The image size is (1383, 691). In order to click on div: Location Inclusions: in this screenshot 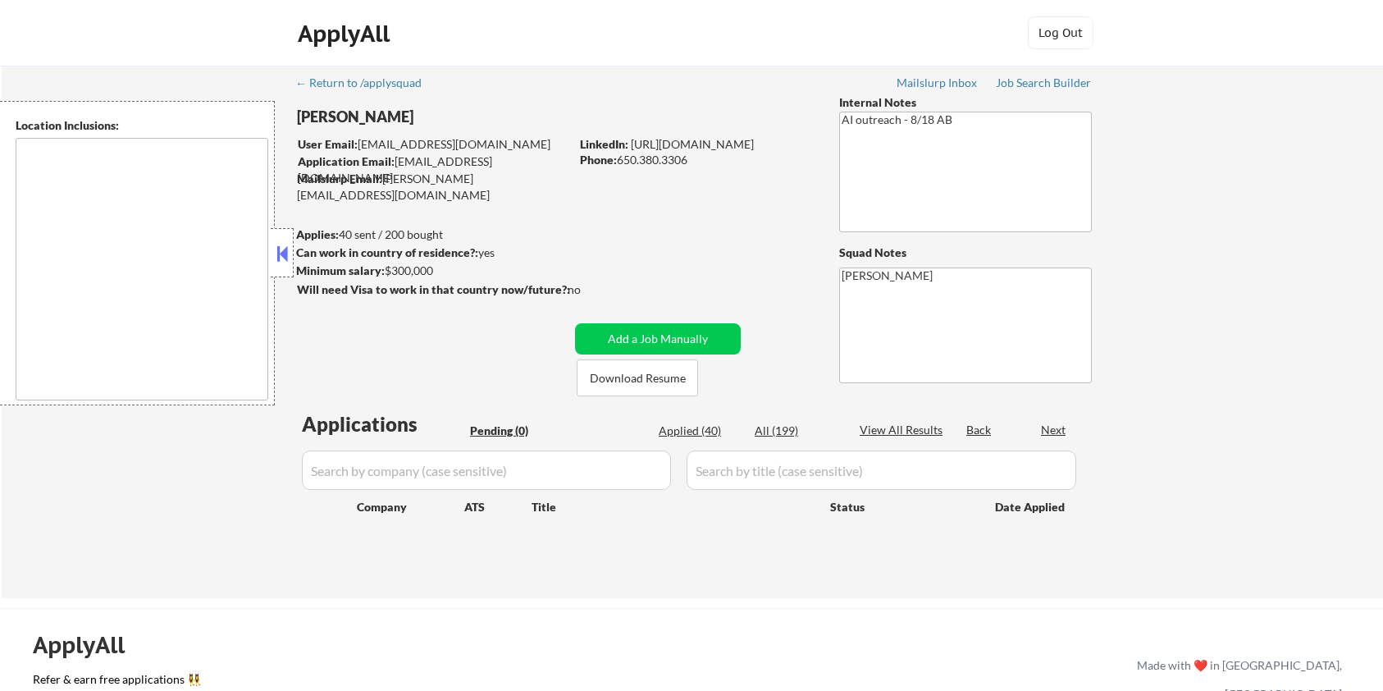, I will do `click(142, 126)`.